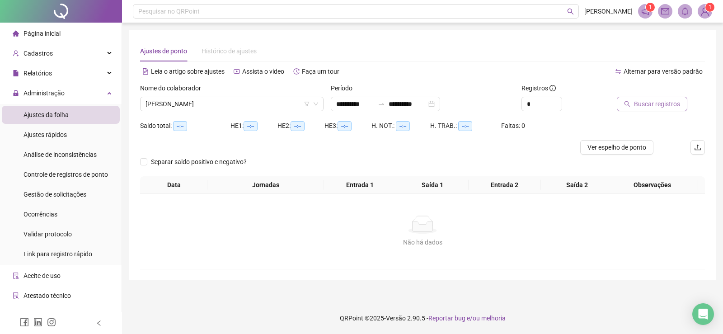  What do you see at coordinates (465, 126) in the screenshot?
I see `div: H. TRAB.:` at bounding box center [465, 126].